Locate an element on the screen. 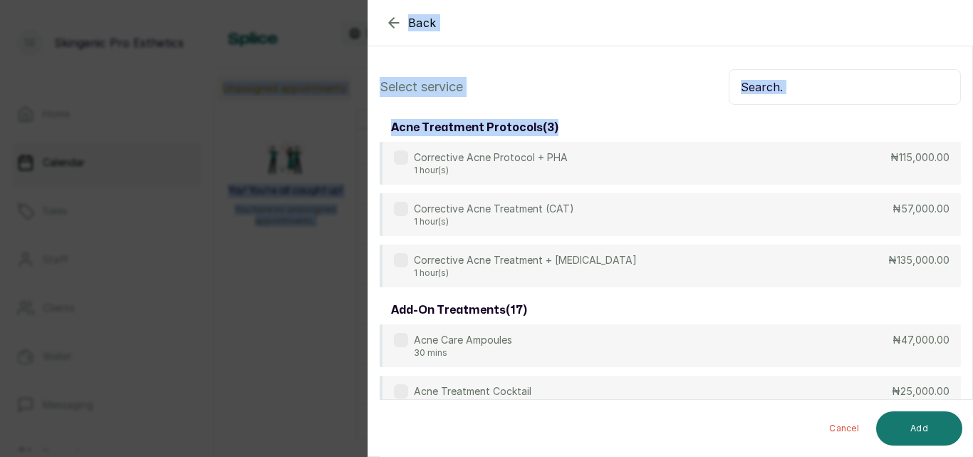  h3: add-on treatments ( 17 ) is located at coordinates (459, 310).